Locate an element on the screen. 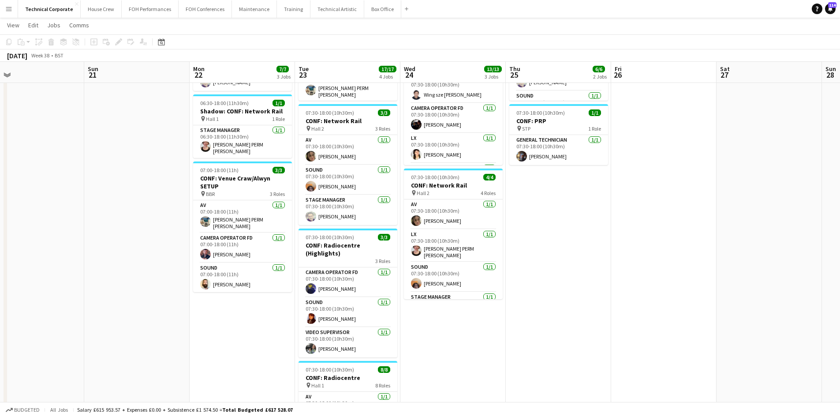 This screenshot has width=840, height=417. span: Comms is located at coordinates (79, 25).